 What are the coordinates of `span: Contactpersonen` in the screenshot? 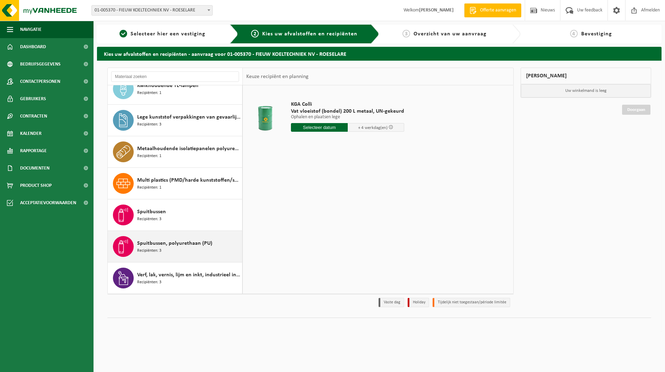 It's located at (40, 81).